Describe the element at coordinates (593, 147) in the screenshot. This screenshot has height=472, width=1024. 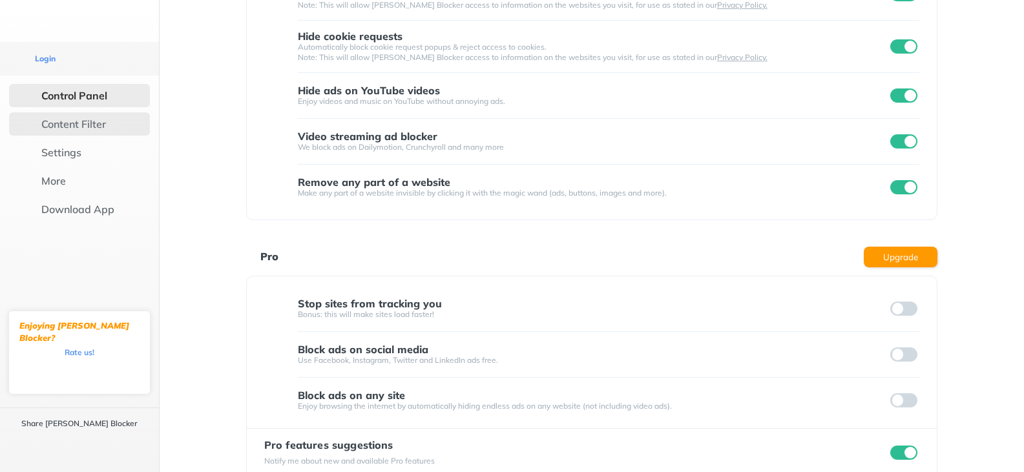
I see `div: We block ads on Dailymotion, Crunchyroll and many more` at that location.